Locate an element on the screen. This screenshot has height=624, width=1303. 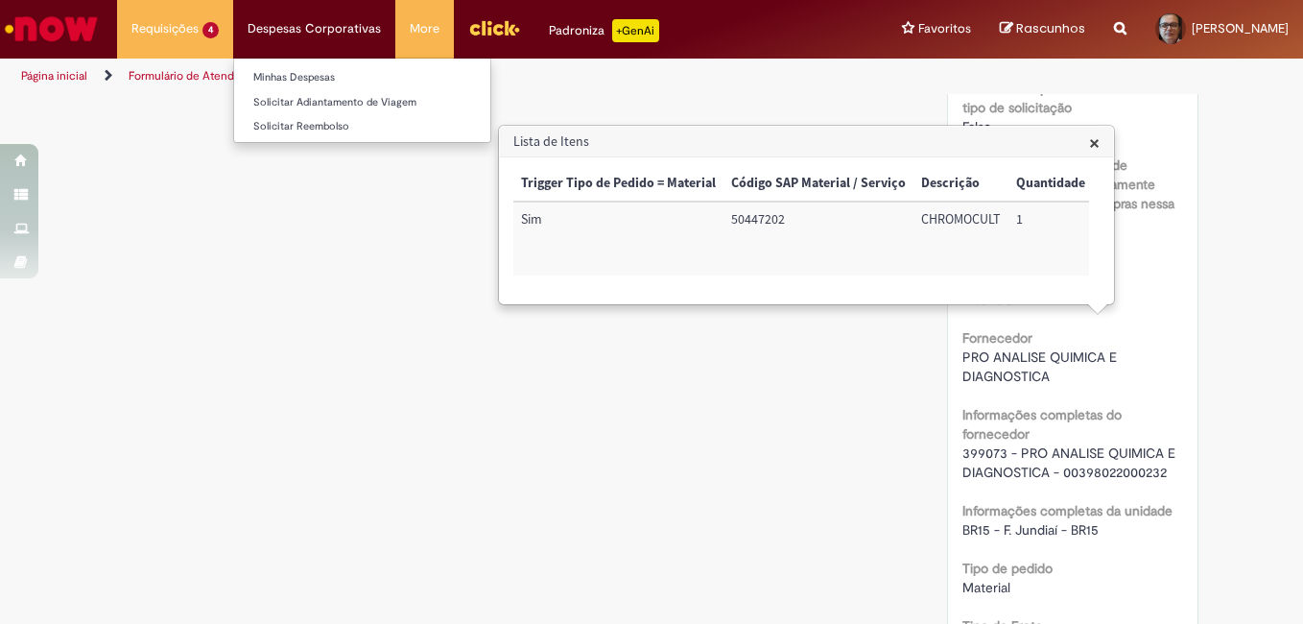
b: Declaro que sou usuário de Jurídico/Legal devidamente autorizado para efeturar compras relecianas... is located at coordinates (1060, 69).